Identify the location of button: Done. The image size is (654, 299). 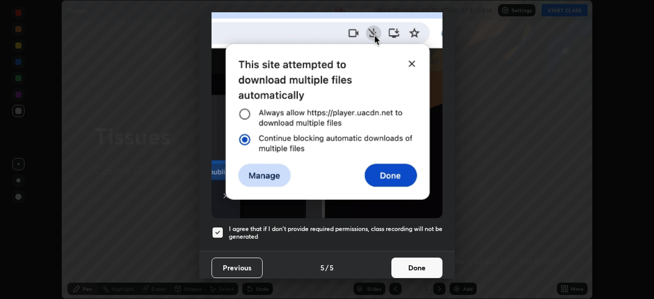
(417, 268).